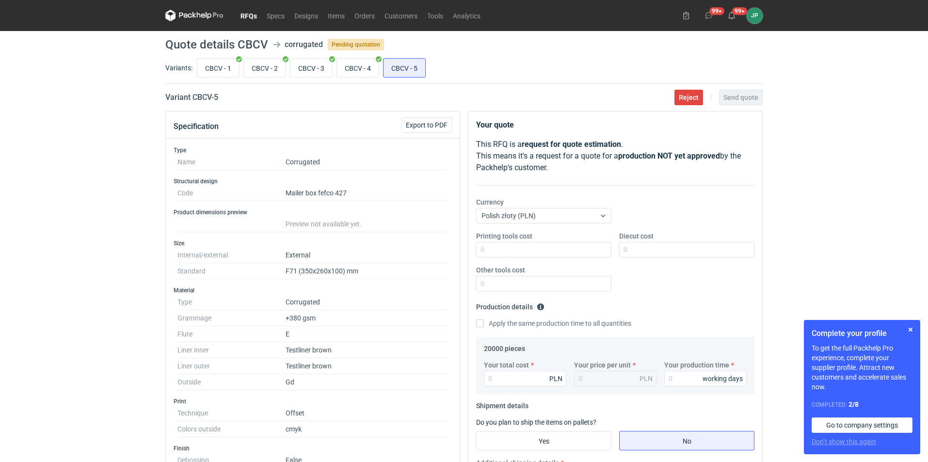 This screenshot has width=928, height=462. What do you see at coordinates (754, 16) in the screenshot?
I see `div: Justyna Powała` at bounding box center [754, 16].